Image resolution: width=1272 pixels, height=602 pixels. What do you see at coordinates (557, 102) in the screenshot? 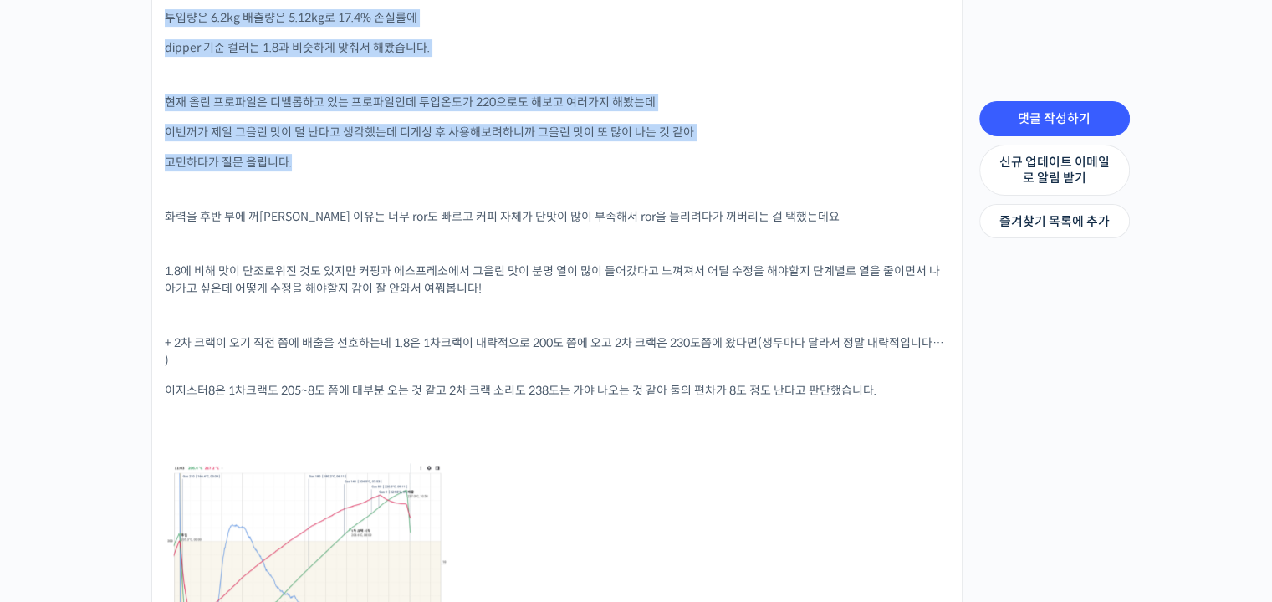
I see `p: 현재 올린 프로파일은 디벨롭하고 있는 프로파일인데 투입온도가 220으로도 해보고 여러가지 해봤는데` at bounding box center [557, 102].